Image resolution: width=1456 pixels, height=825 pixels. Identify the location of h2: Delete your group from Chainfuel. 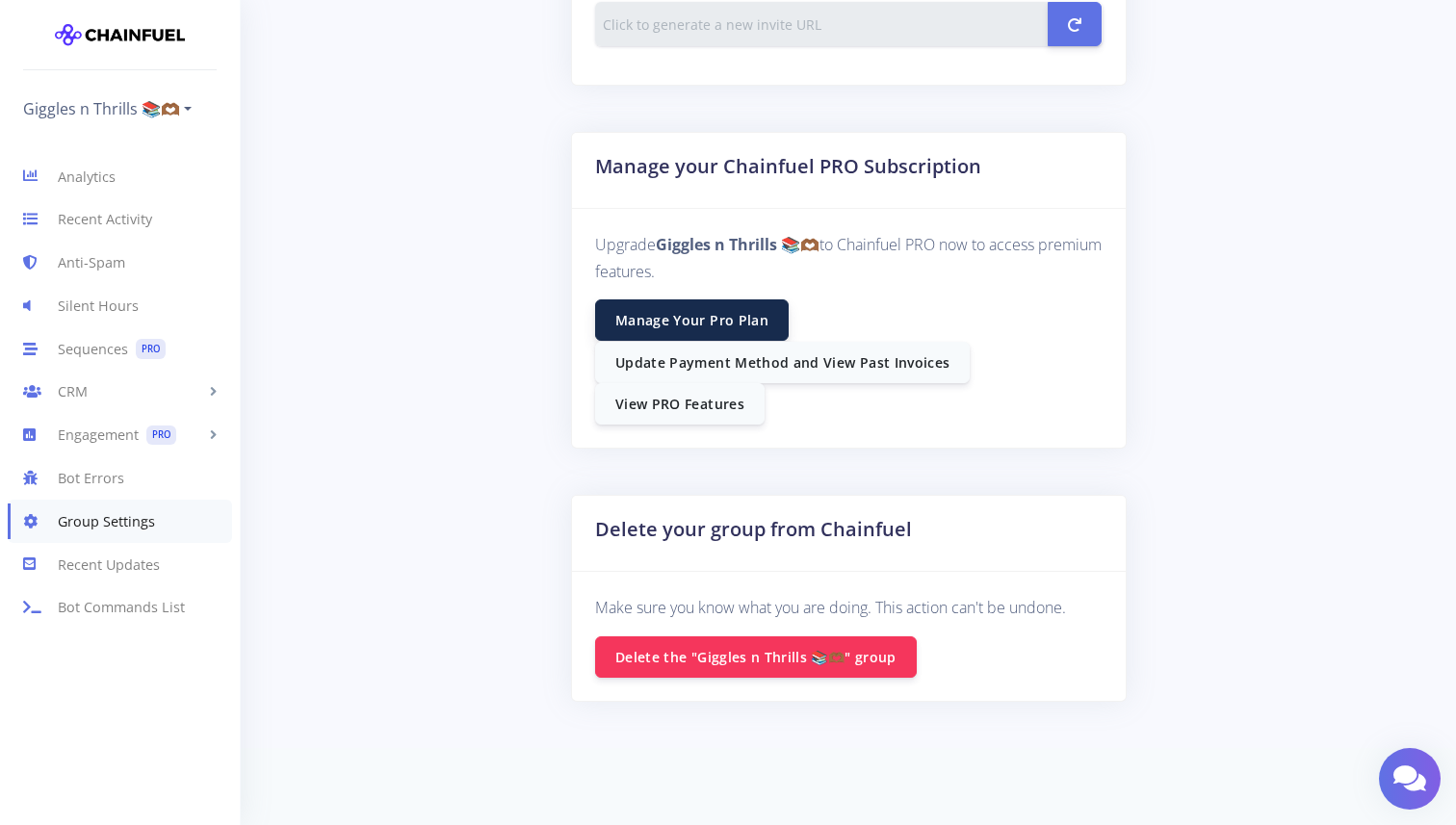
(848, 529).